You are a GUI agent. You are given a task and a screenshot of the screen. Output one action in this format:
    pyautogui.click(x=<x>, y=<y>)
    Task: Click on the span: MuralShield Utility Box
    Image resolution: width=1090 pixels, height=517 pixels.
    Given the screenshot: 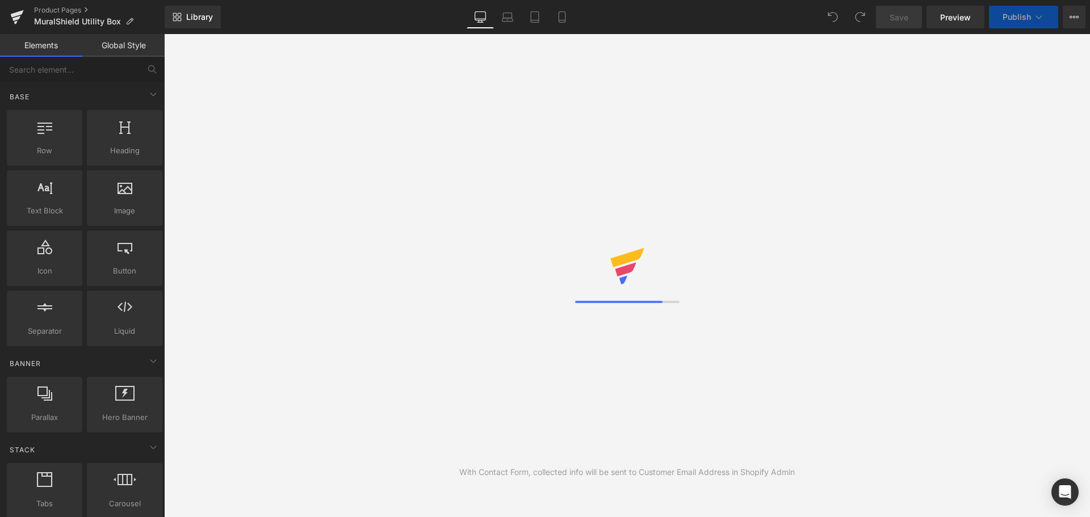 What is the action you would take?
    pyautogui.click(x=77, y=22)
    